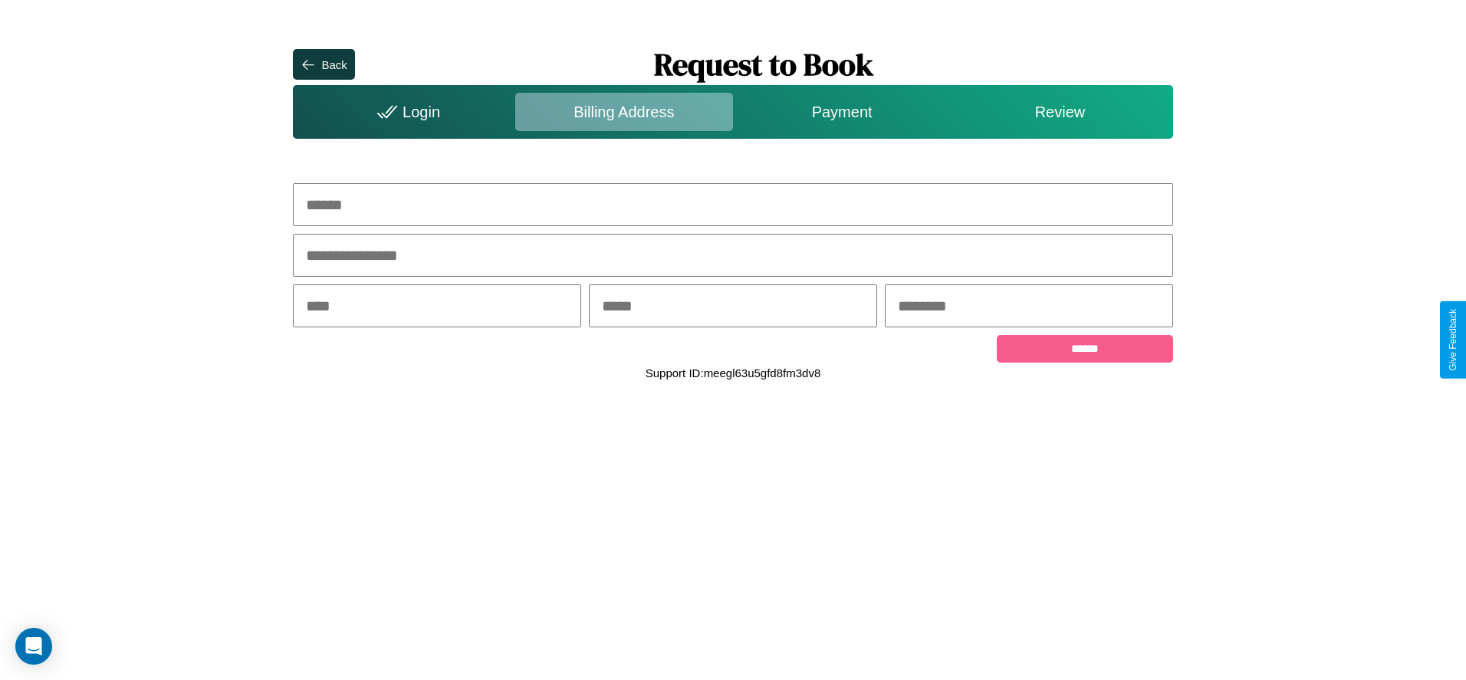 The height and width of the screenshot is (680, 1466). I want to click on div: Payment, so click(842, 112).